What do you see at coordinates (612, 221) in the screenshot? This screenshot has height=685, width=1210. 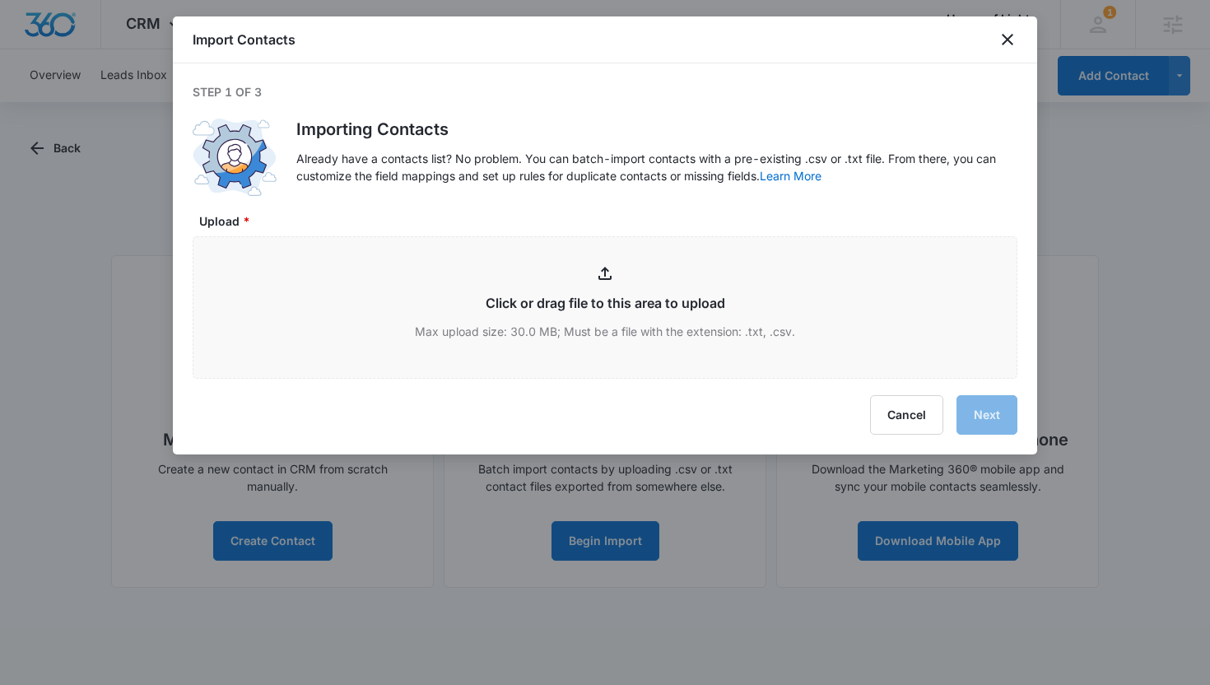 I see `label: Upload` at bounding box center [612, 221].